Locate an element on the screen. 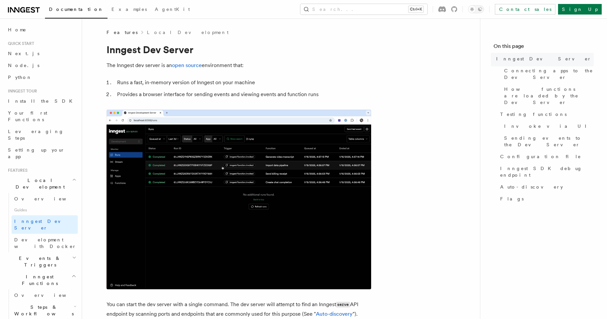 This screenshot has width=607, height=319. h4: On this page is located at coordinates (543, 48).